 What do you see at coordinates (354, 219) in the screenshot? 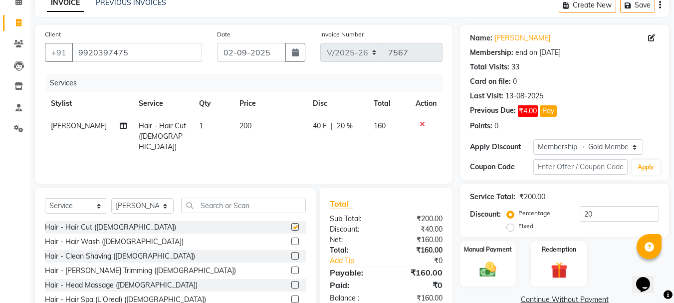
I see `div: Sub Total:` at bounding box center [354, 219].